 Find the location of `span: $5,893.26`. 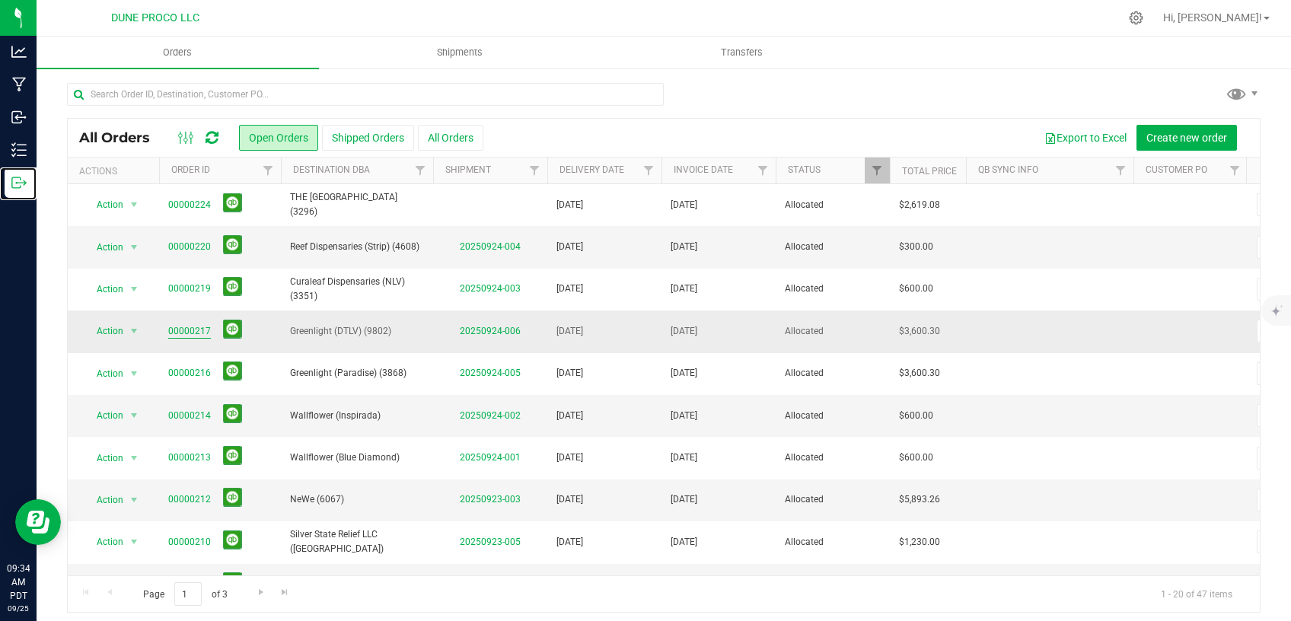

span: $5,893.26 is located at coordinates (919, 499).